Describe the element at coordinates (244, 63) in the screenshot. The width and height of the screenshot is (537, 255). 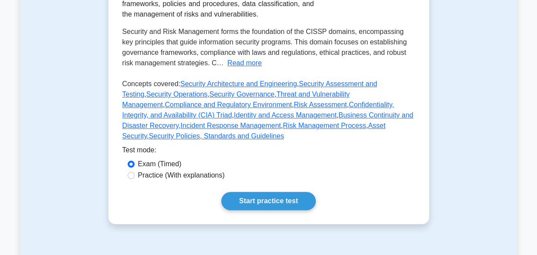
I see `button: Read more` at that location.